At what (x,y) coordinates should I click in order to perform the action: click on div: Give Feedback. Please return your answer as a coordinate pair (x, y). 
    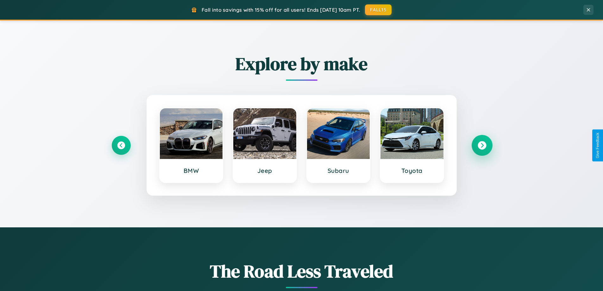
    Looking at the image, I should click on (597, 145).